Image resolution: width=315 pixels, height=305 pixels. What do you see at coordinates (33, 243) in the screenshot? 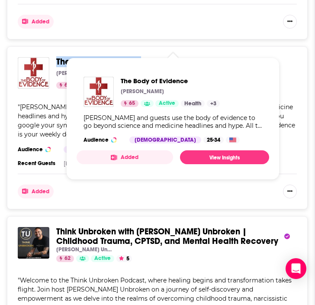
I see `a: Think Unbroken with Michael Unbroken | Childhood Trauma, CPTSD, and Mental Health Recovery` at bounding box center [33, 243].